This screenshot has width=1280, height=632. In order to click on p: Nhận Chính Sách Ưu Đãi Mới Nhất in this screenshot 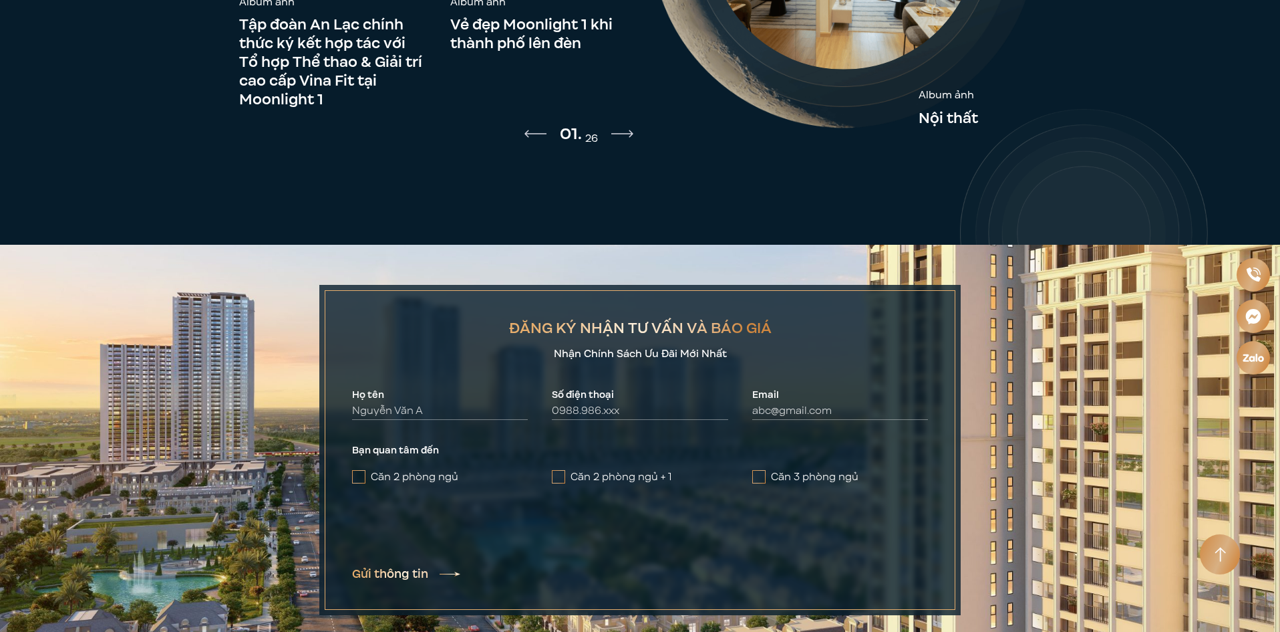, I will do `click(640, 354)`.